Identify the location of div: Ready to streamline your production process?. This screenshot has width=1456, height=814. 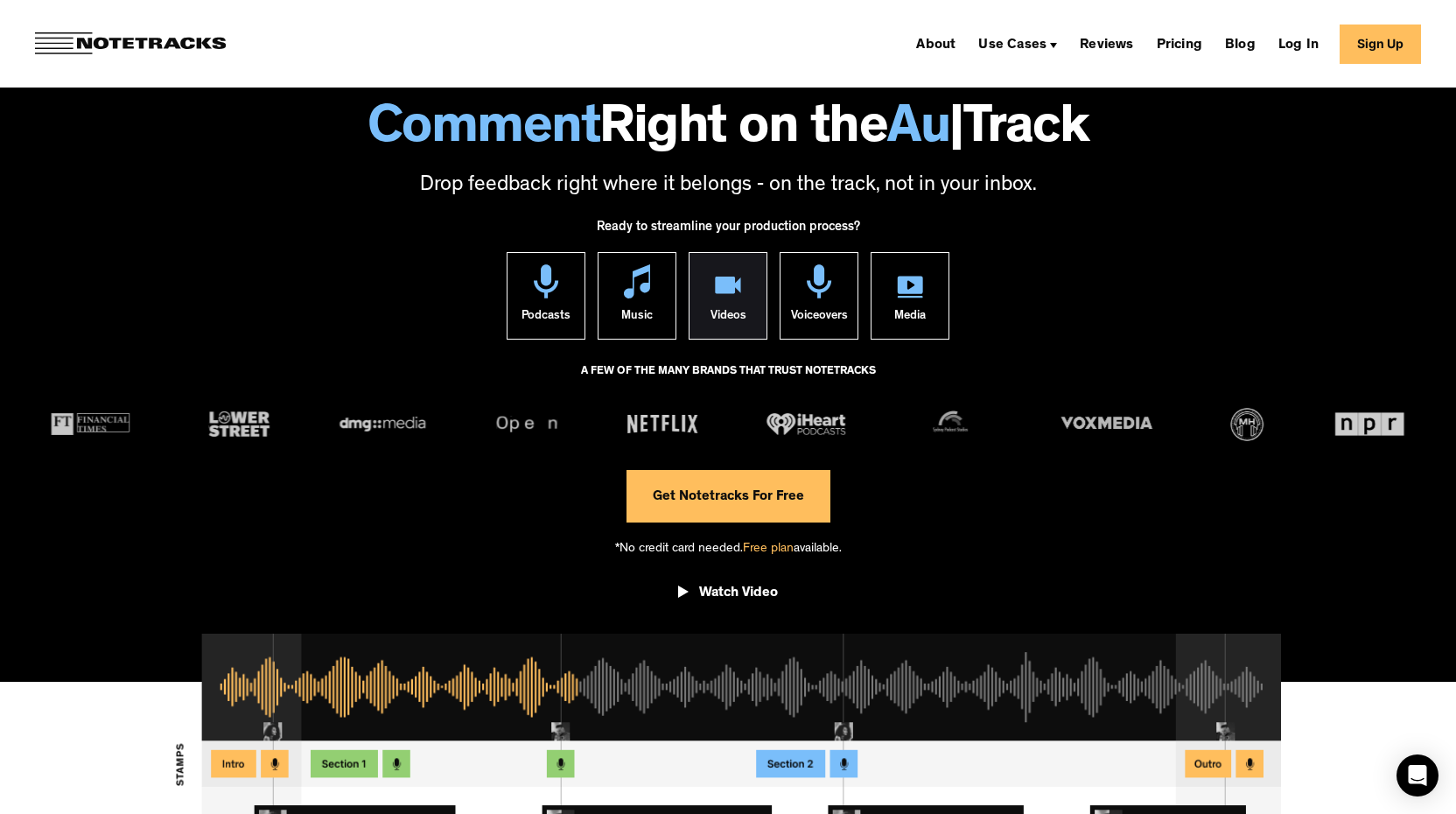
(728, 231).